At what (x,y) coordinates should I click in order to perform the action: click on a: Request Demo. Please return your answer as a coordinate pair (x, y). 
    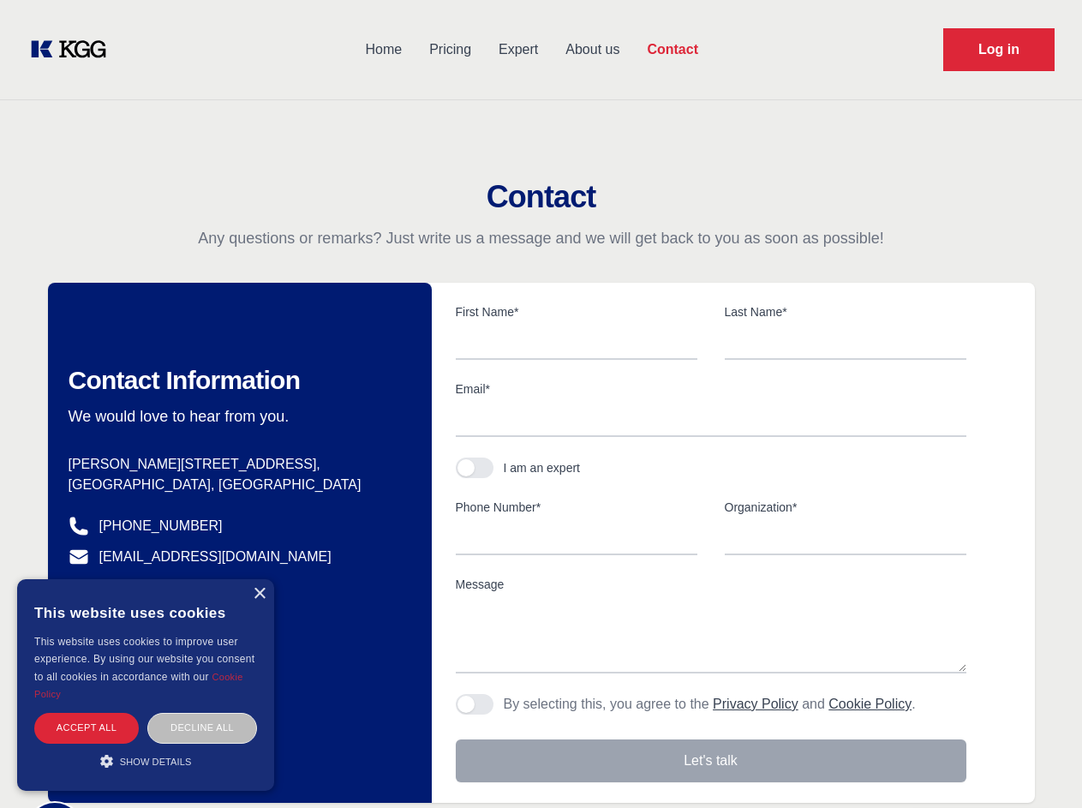
    Looking at the image, I should click on (999, 50).